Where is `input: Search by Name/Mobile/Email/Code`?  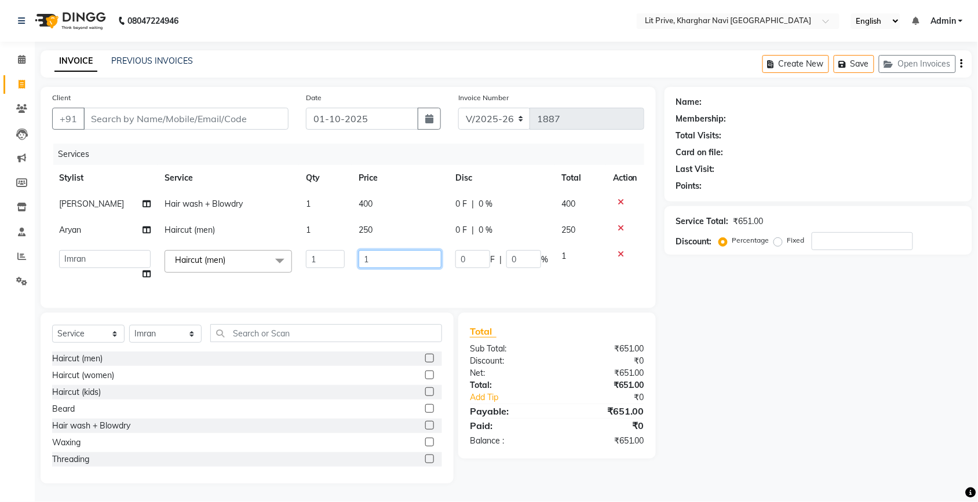
input: Search by Name/Mobile/Email/Code is located at coordinates (186, 119).